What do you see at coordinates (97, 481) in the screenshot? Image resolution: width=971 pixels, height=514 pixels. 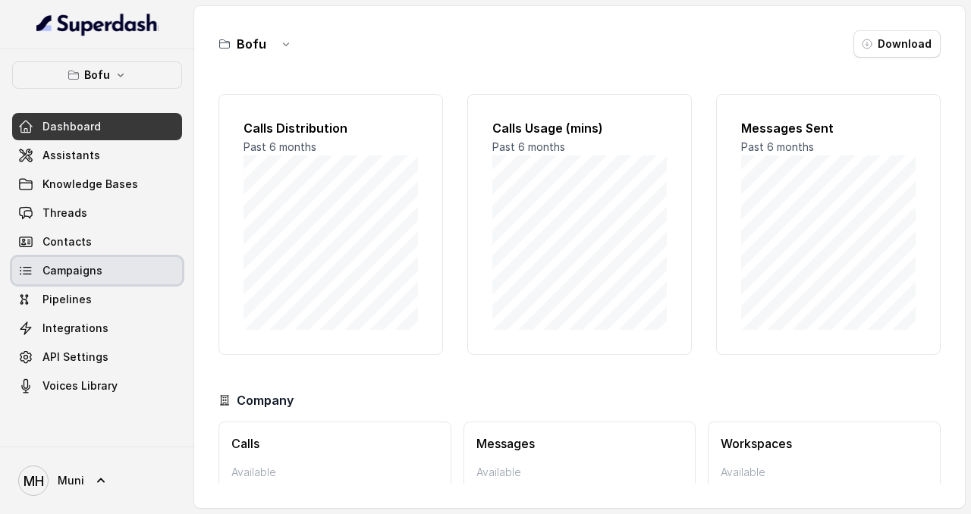 I see `a: Muni` at bounding box center [97, 481].